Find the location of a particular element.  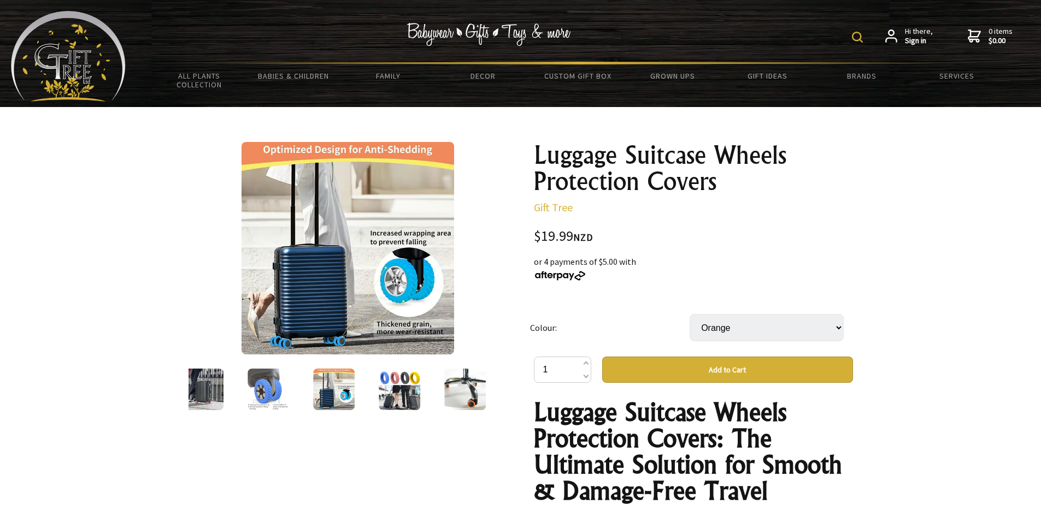

span: Hi there, is located at coordinates (918, 36).